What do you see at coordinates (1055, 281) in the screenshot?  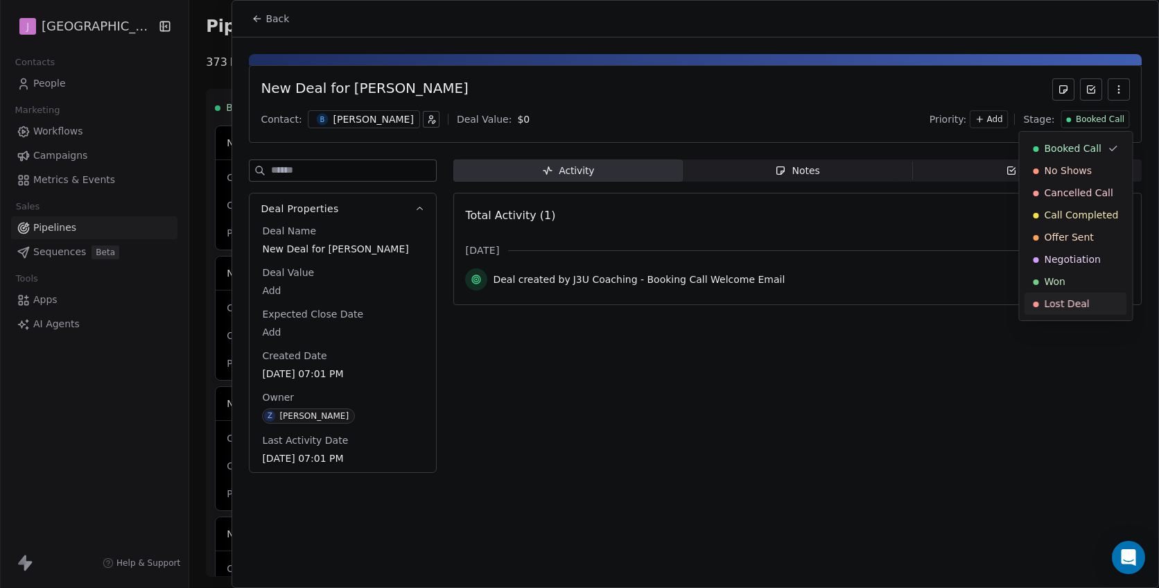 I see `span: Won` at bounding box center [1055, 281].